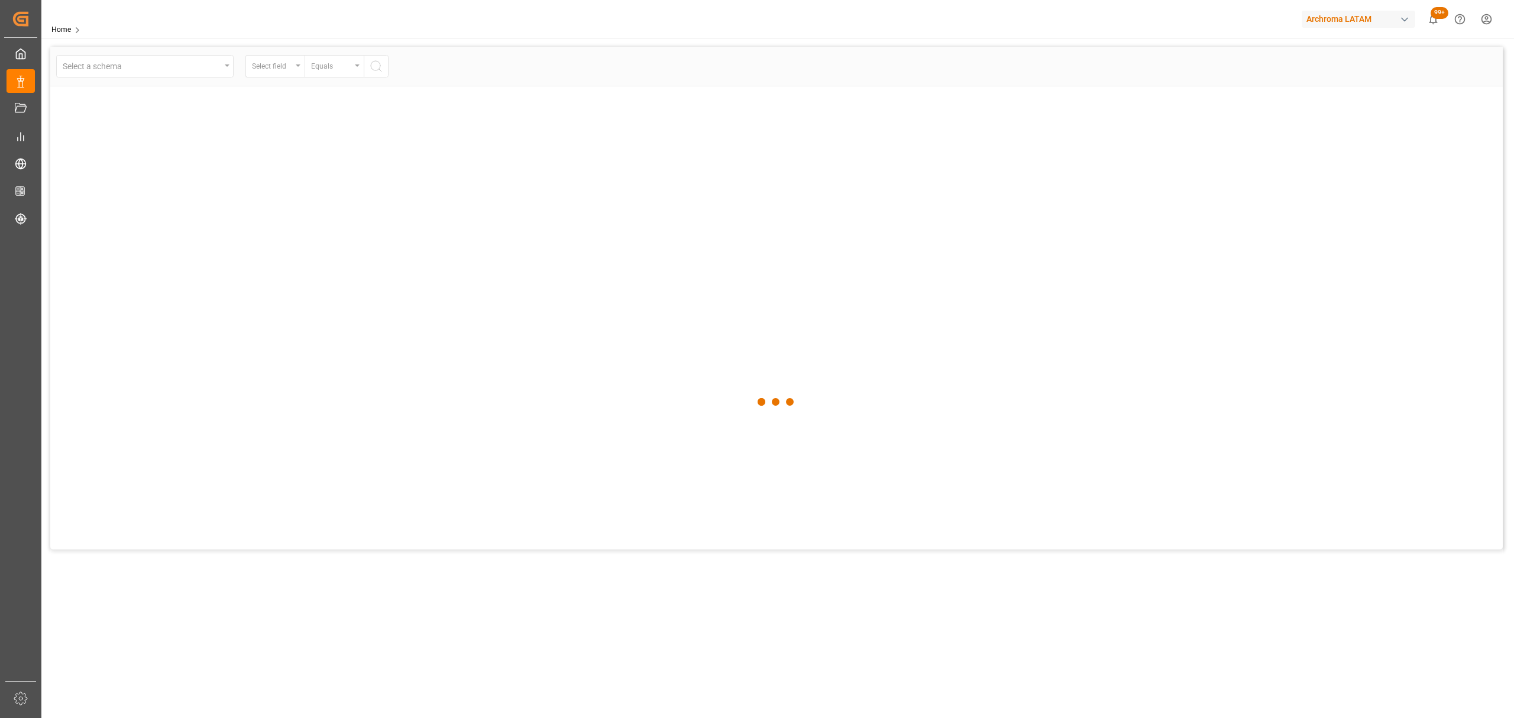  What do you see at coordinates (1361, 19) in the screenshot?
I see `button: Archroma LATAM` at bounding box center [1361, 19].